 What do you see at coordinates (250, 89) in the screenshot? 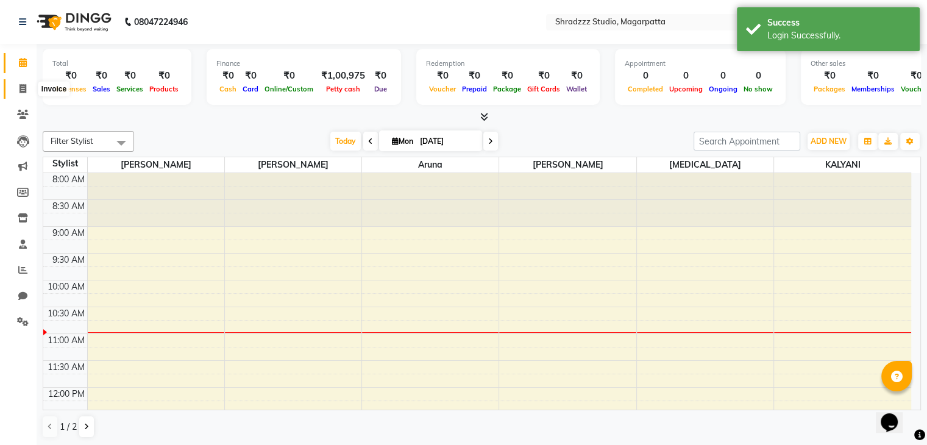
I see `span: Card` at bounding box center [250, 89].